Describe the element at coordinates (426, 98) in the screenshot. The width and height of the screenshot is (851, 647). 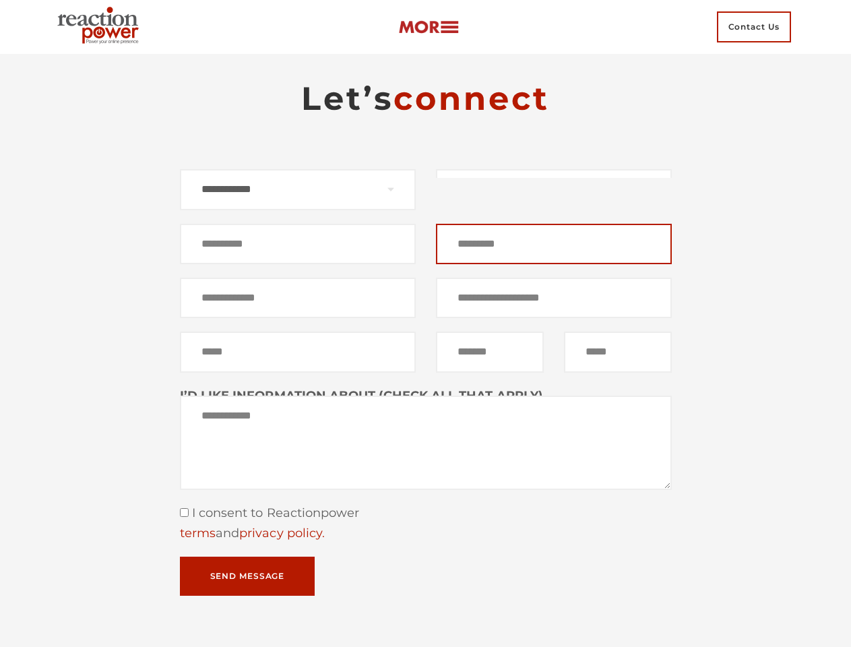
I see `h2: Let’s` at that location.